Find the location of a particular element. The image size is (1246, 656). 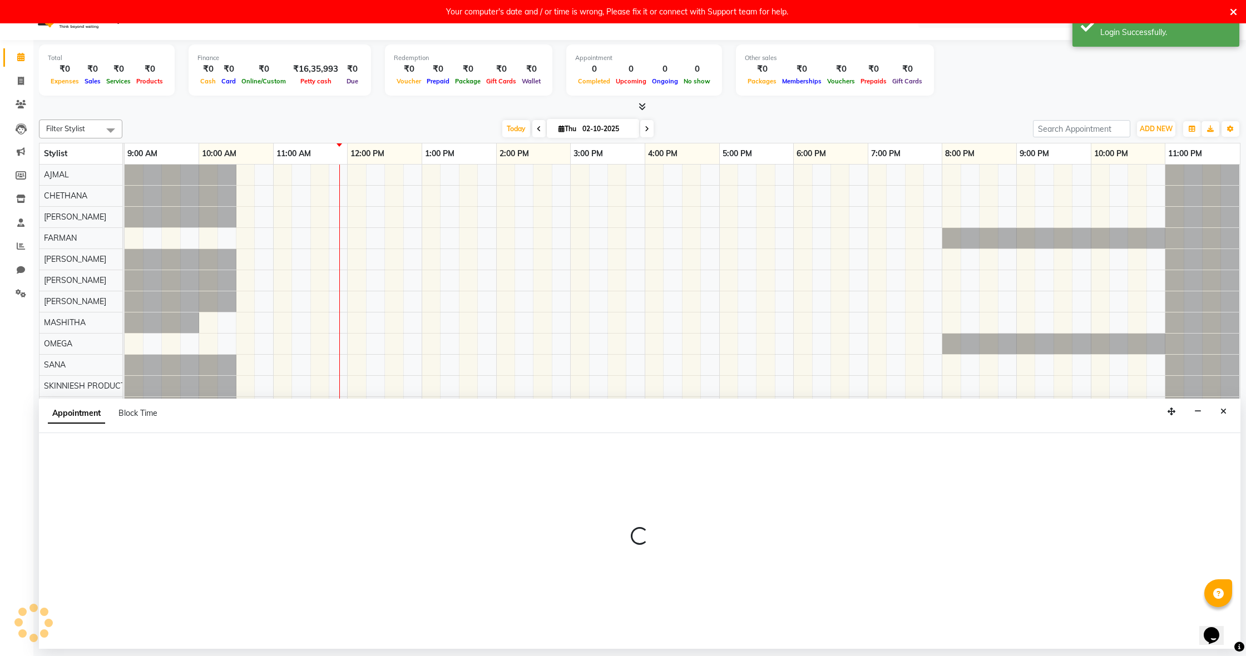

span: Sales is located at coordinates (92, 81).